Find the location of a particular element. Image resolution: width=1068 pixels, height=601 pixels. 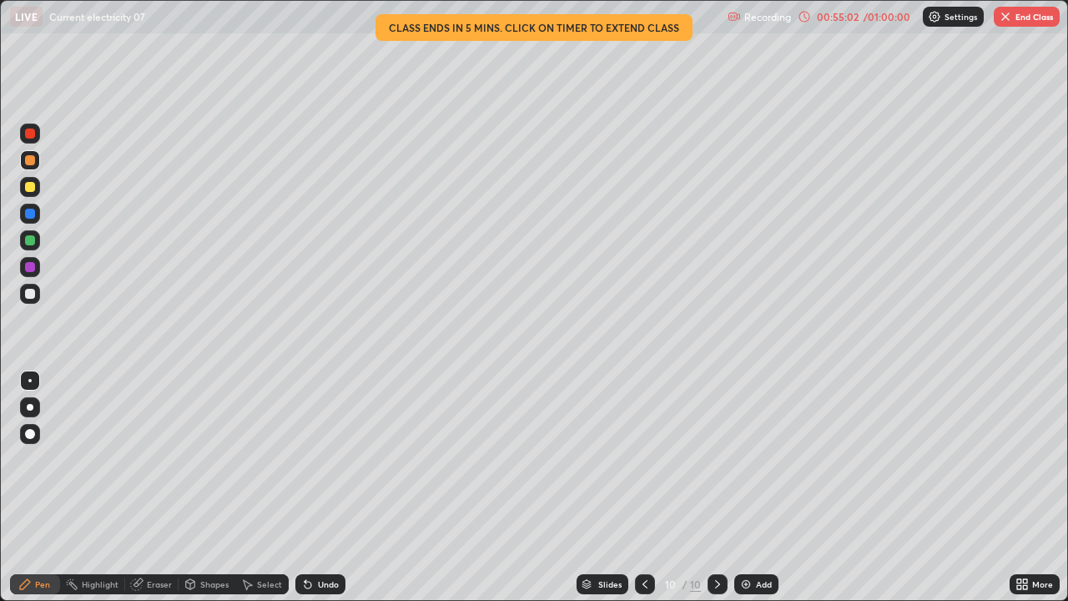

div: Shapes is located at coordinates (214, 584).